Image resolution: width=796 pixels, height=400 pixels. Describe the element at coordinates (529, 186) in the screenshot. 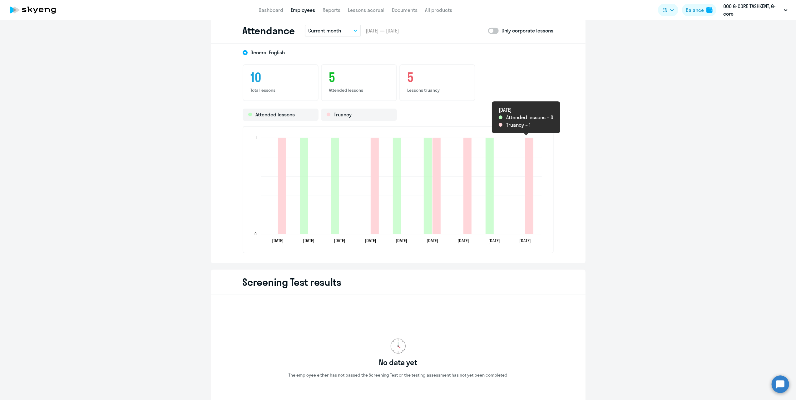

I see `path: 2025-09-18T22:00:00.000Z Truancy 1` at that location.